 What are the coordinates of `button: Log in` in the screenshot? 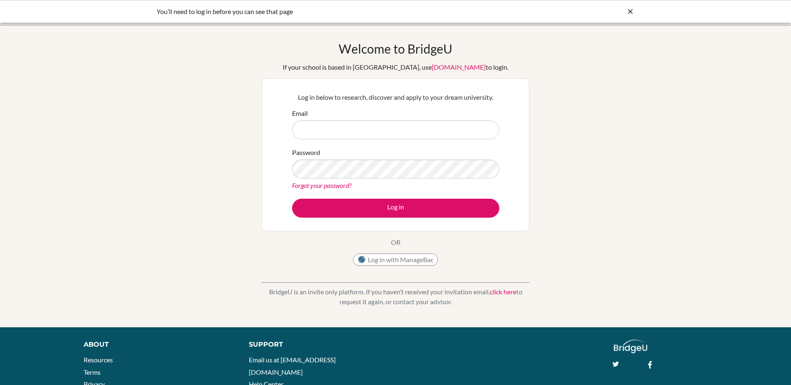 It's located at (395, 208).